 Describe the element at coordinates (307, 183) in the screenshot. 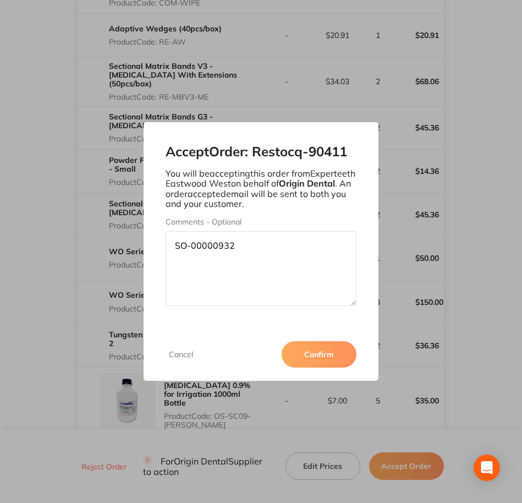

I see `b: Origin Dental` at that location.